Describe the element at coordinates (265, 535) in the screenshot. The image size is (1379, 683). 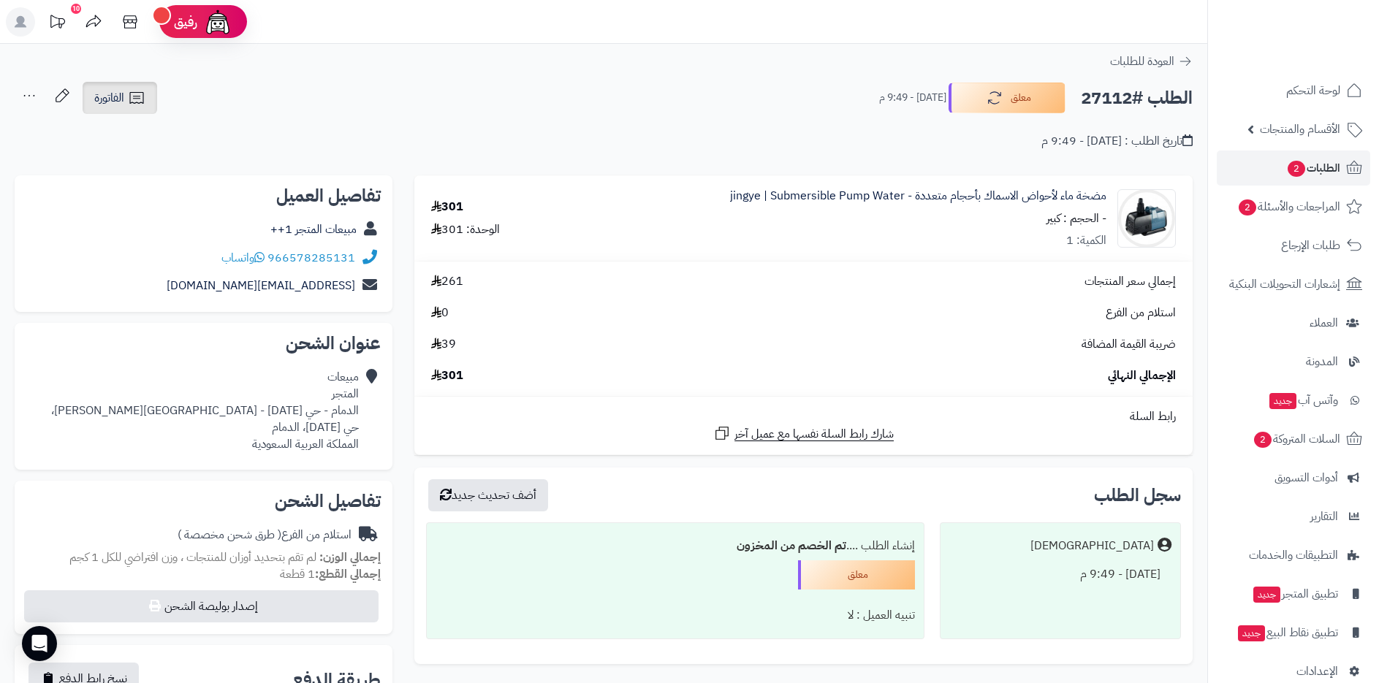
I see `div: استلام من الفرع` at that location.